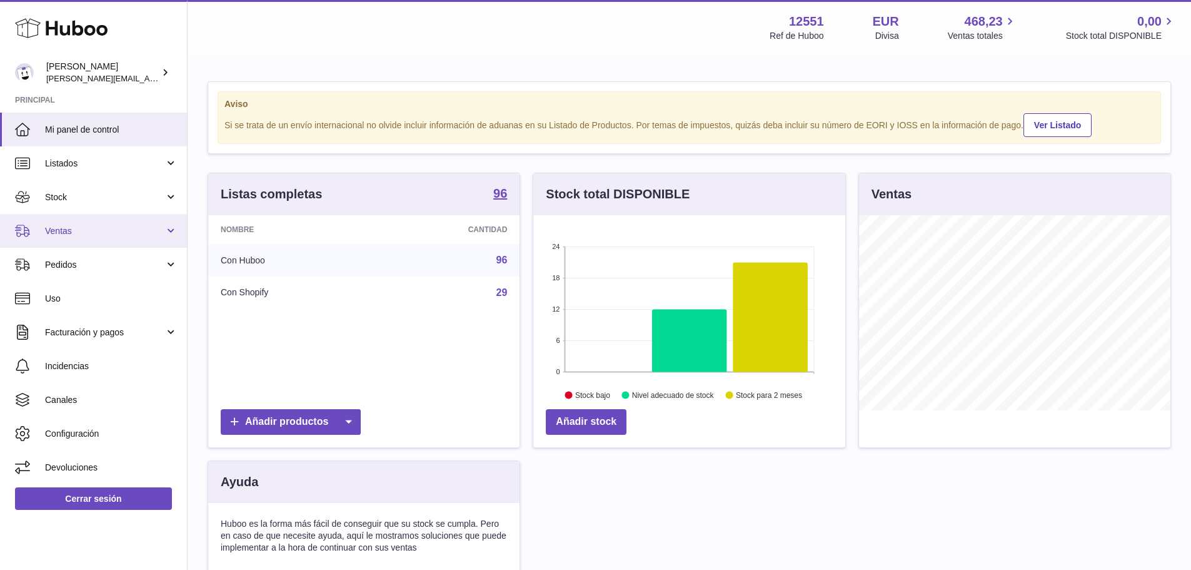  Describe the element at coordinates (673, 395) in the screenshot. I see `text: Nivel adecuado de stock` at that location.